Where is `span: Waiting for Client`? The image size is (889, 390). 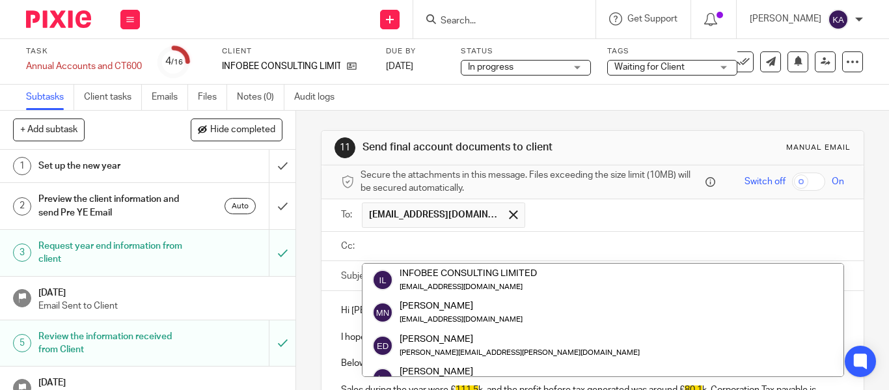 span: Waiting for Client is located at coordinates (649, 67).